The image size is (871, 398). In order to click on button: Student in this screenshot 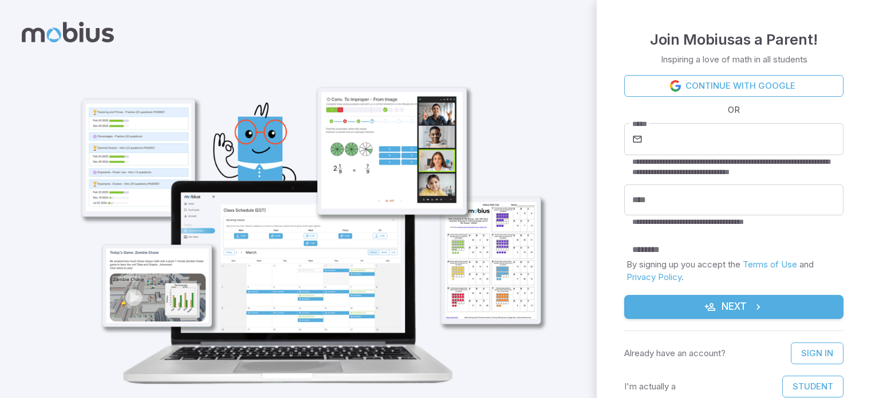, I will do `click(813, 387)`.